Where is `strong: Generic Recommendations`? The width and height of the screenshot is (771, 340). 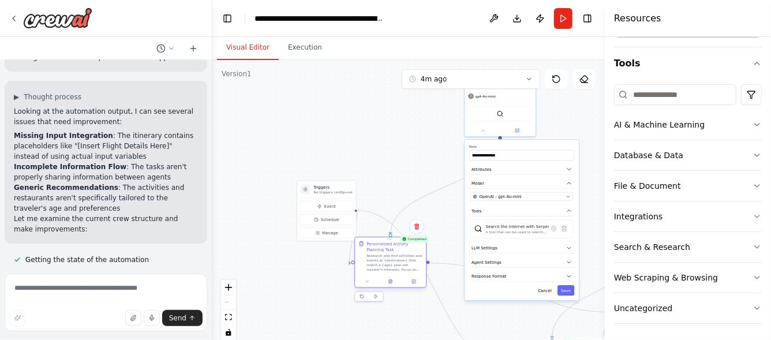 strong: Generic Recommendations is located at coordinates (66, 188).